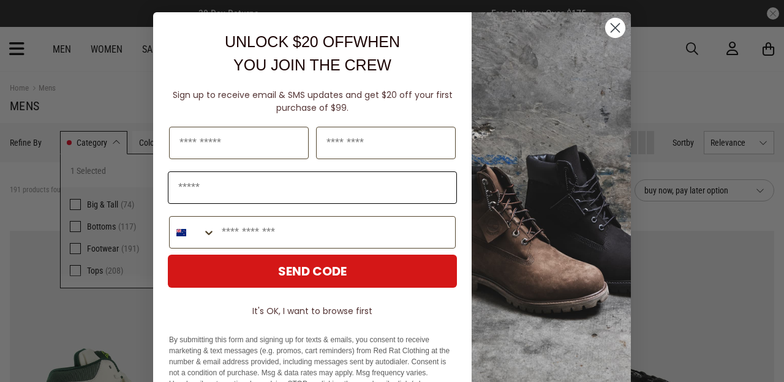 This screenshot has height=382, width=784. I want to click on img: New Zealand, so click(181, 233).